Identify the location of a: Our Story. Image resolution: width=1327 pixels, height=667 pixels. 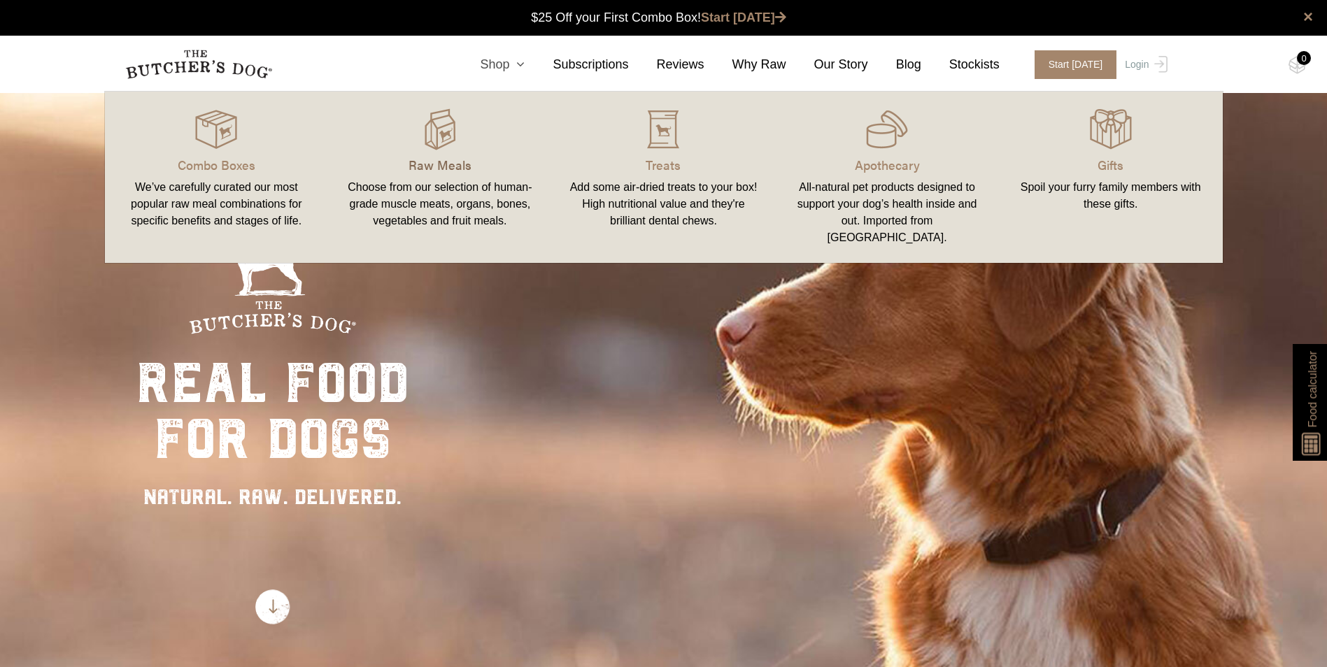
(827, 64).